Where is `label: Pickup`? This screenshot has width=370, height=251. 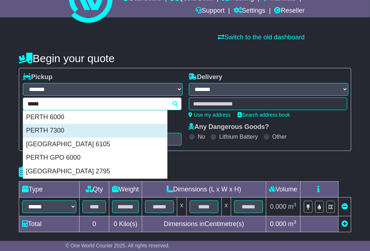
label: Pickup is located at coordinates (38, 77).